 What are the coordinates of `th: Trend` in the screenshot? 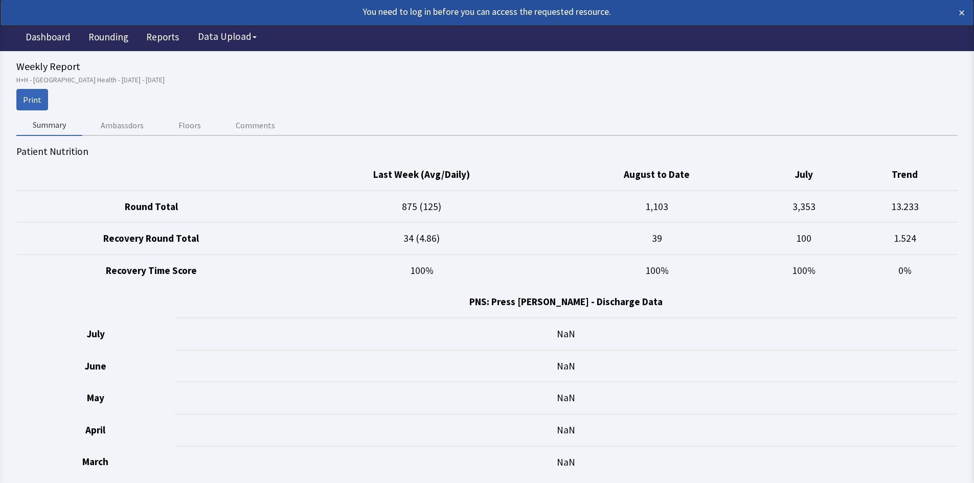 It's located at (904, 175).